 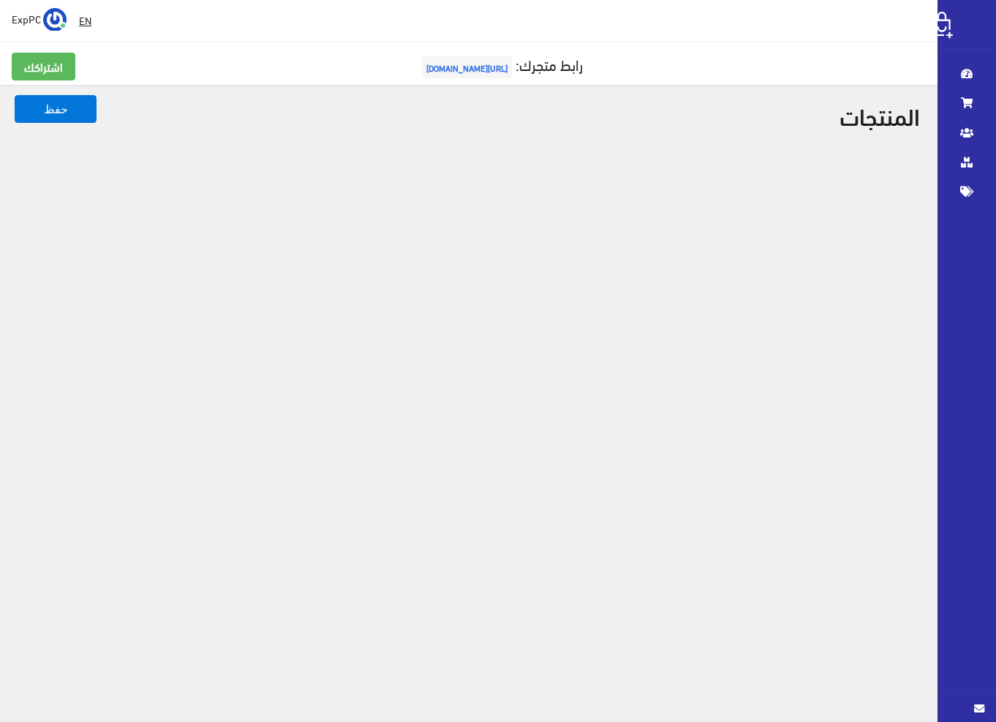 What do you see at coordinates (469, 115) in the screenshot?
I see `h2: المنتجات` at bounding box center [469, 115].